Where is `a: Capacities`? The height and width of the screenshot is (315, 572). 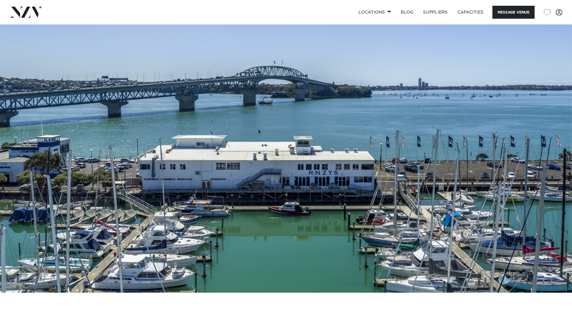
a: Capacities is located at coordinates (471, 12).